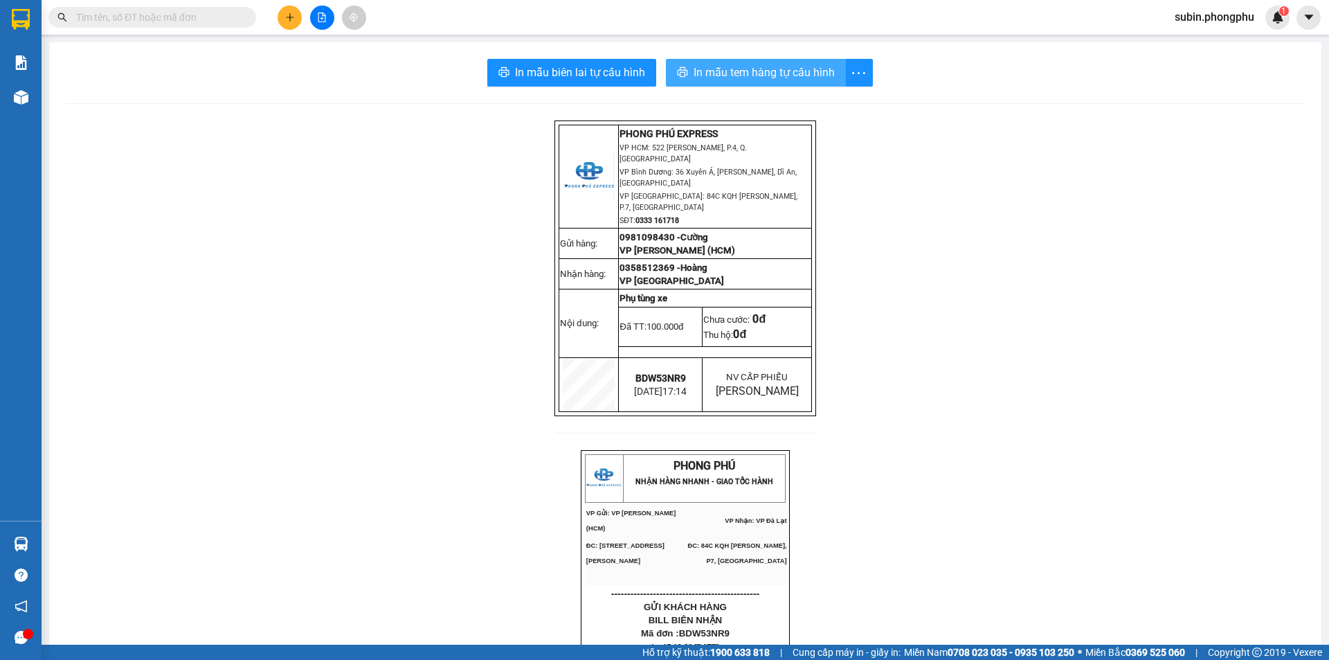  What do you see at coordinates (704, 465) in the screenshot?
I see `span: PHONG PHÚ` at bounding box center [704, 465].